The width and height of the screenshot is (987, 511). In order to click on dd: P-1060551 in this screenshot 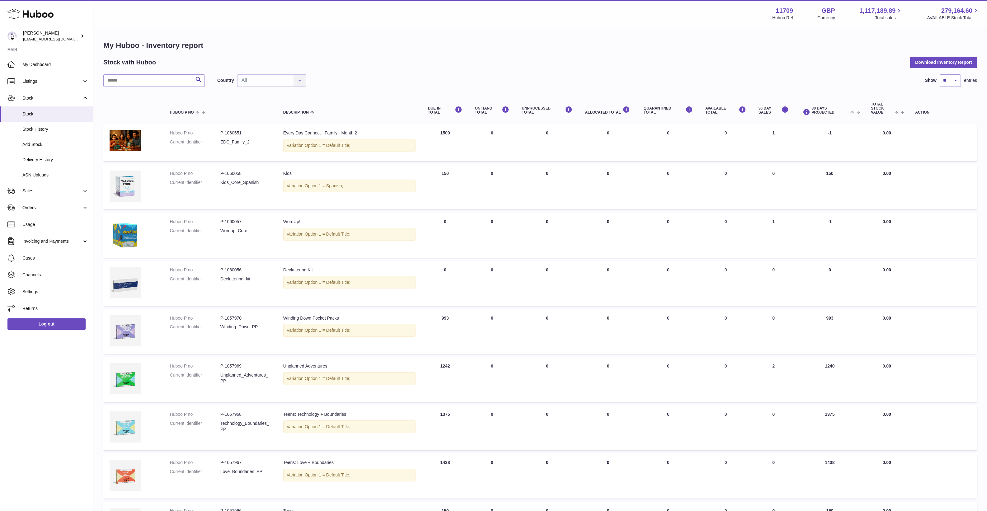, I will do `click(246, 133)`.